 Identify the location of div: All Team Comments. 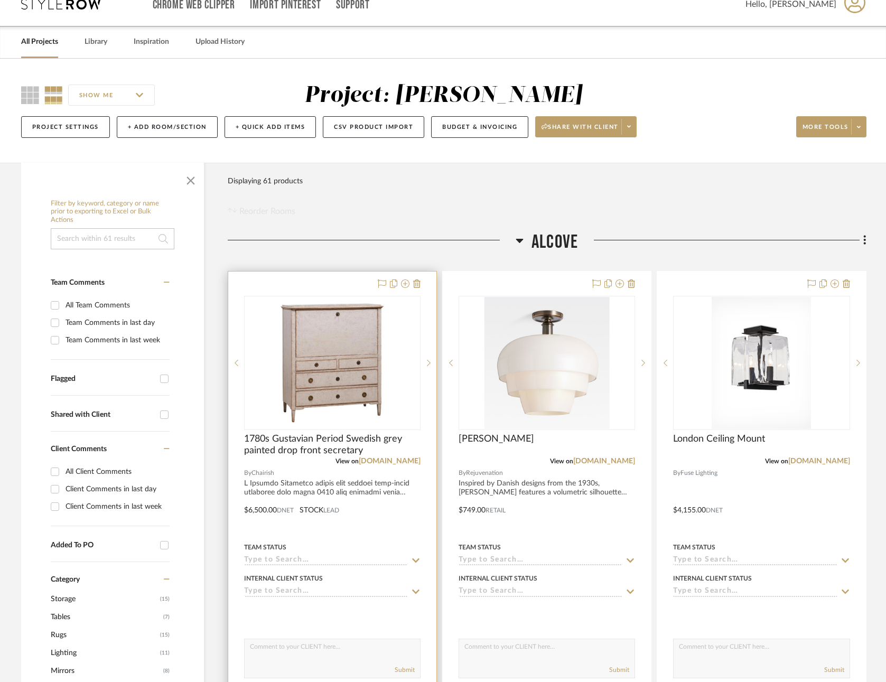
(116, 305).